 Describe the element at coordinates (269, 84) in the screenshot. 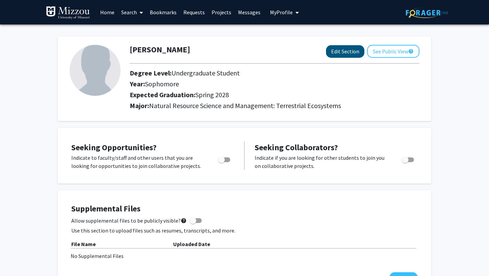

I see `h2: Year:` at that location.